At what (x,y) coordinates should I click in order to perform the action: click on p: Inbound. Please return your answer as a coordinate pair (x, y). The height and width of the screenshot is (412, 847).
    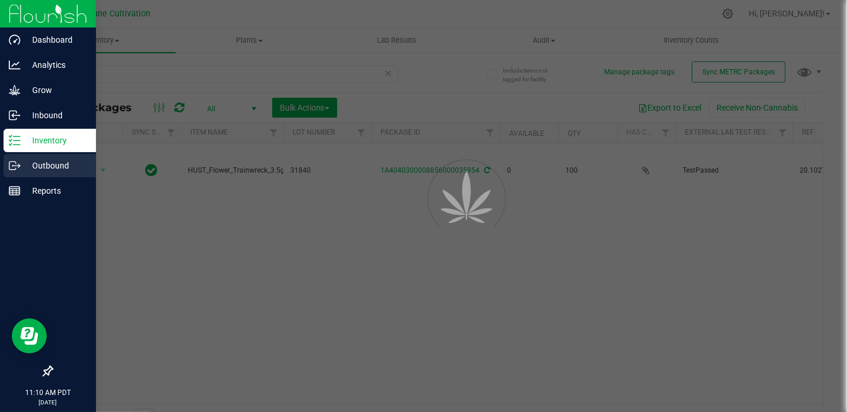
    Looking at the image, I should click on (56, 115).